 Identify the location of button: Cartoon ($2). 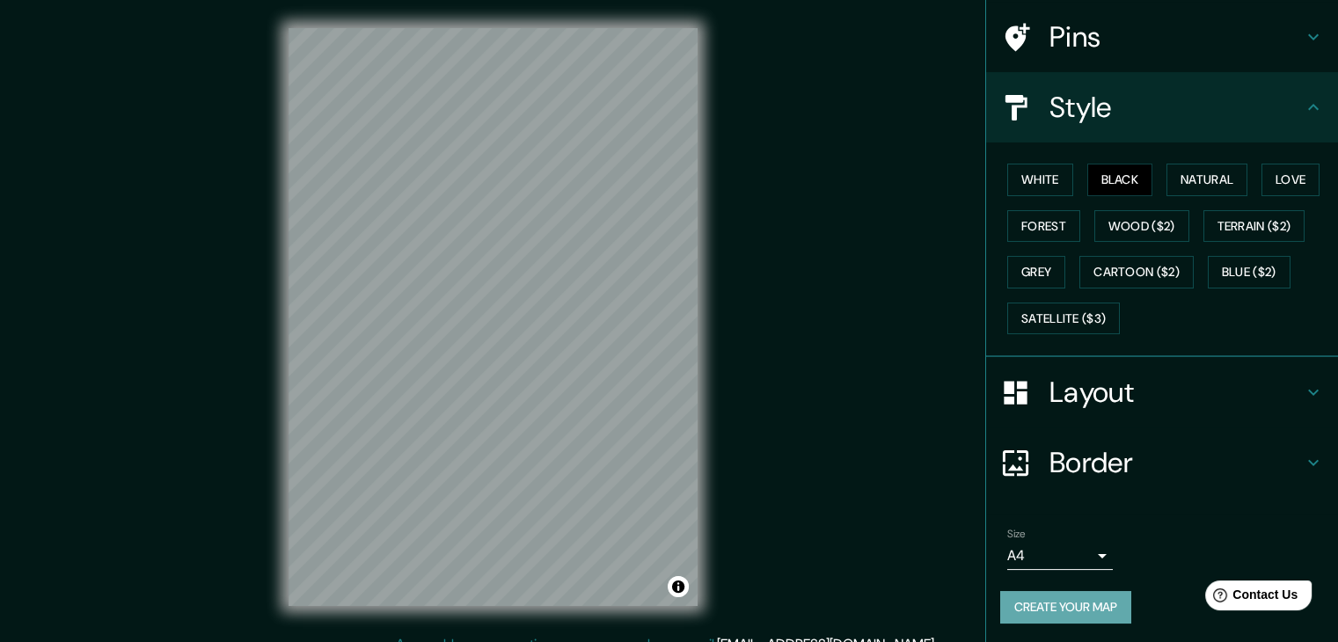
(1136, 272).